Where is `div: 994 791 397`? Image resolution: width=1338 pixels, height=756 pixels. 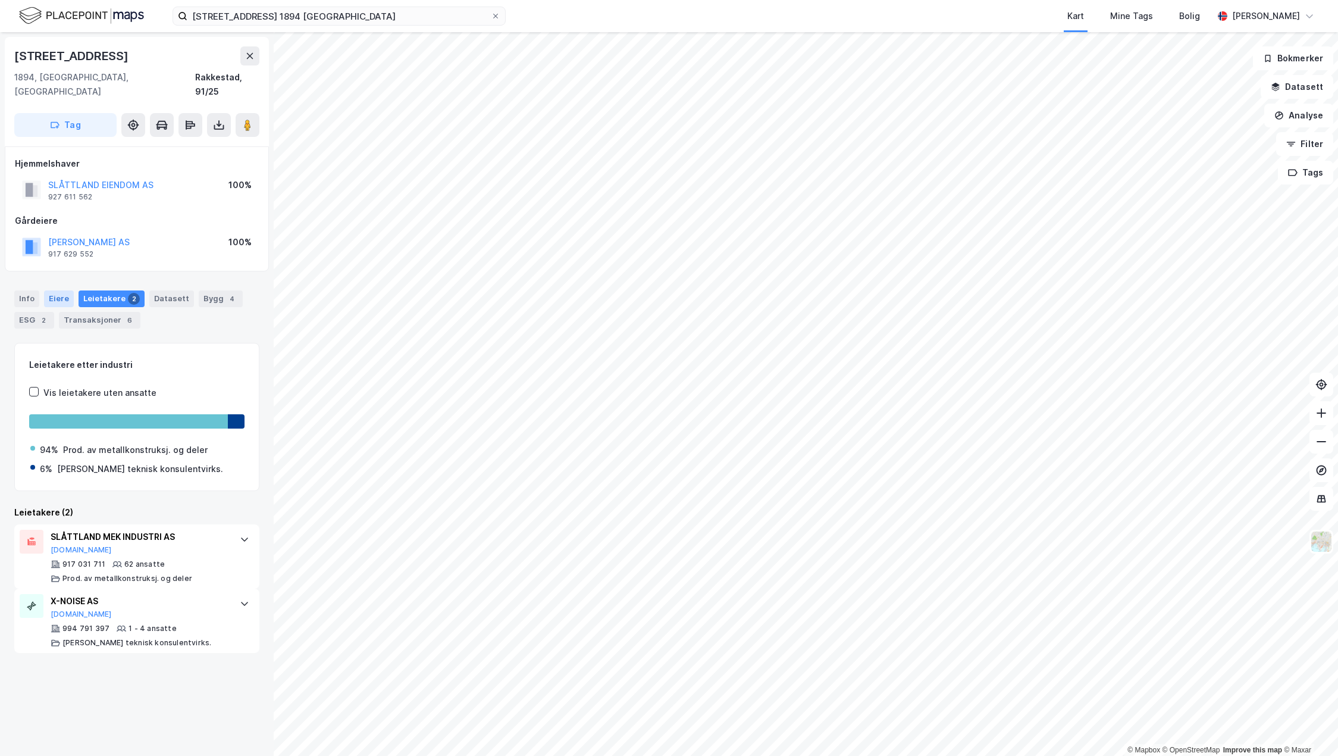
div: 994 791 397 is located at coordinates (86, 628).